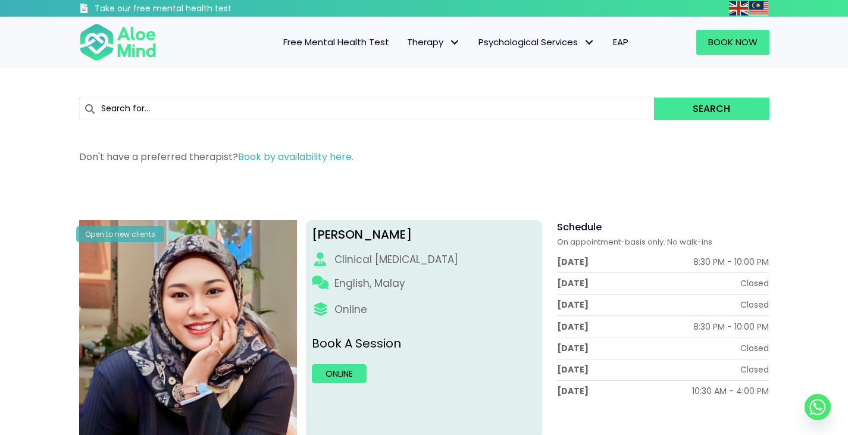 The height and width of the screenshot is (435, 848). I want to click on a: Book Now, so click(732, 42).